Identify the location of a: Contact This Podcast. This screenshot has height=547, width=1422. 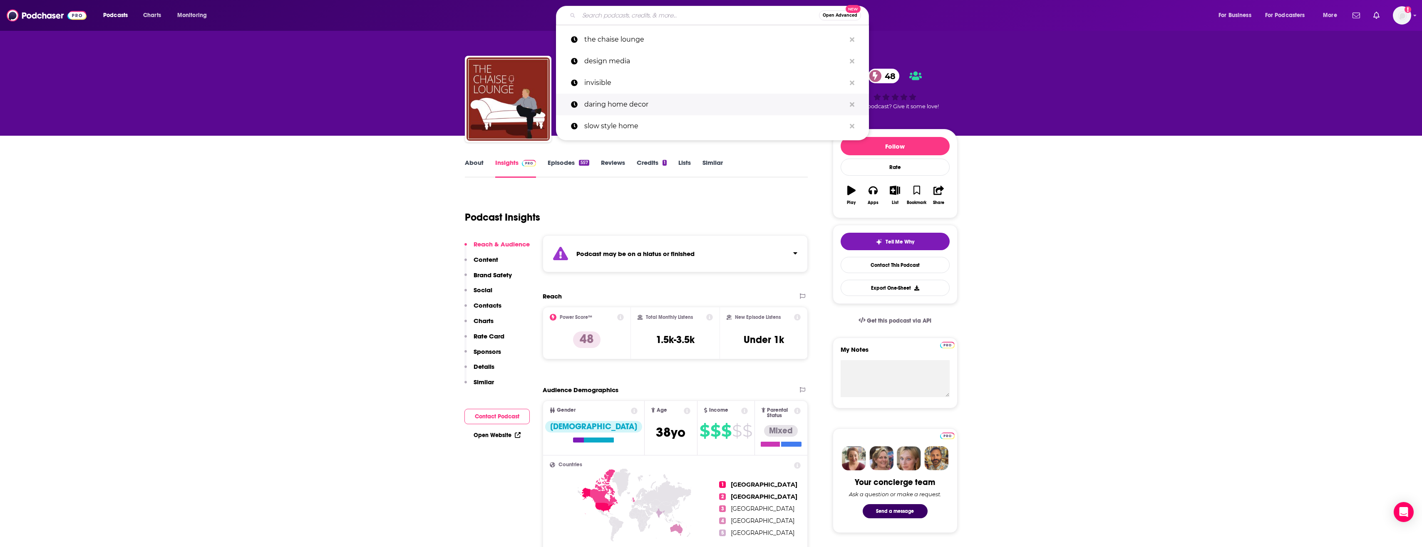
(895, 265).